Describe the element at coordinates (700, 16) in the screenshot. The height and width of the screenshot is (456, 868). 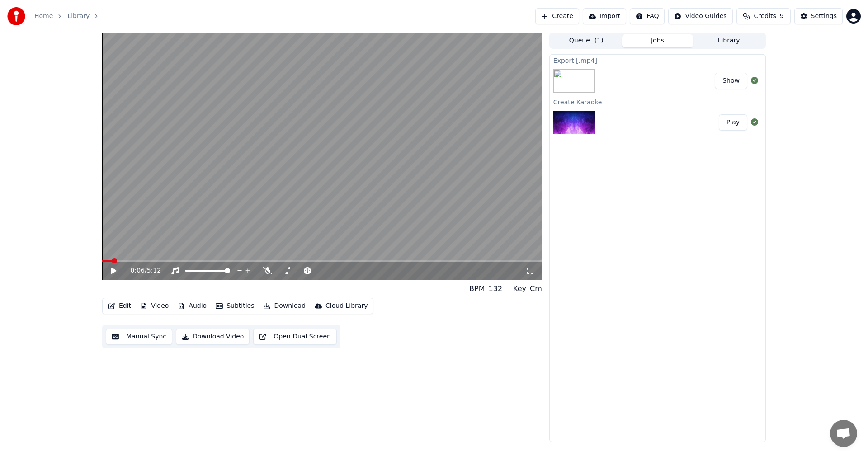
I see `button: Video Guides` at that location.